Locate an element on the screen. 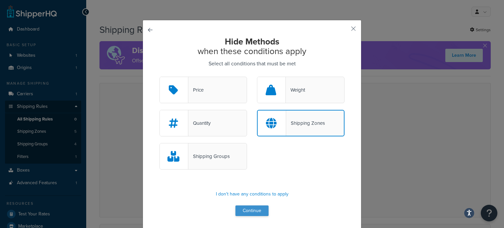 The image size is (504, 228). div: Price is located at coordinates (196, 90).